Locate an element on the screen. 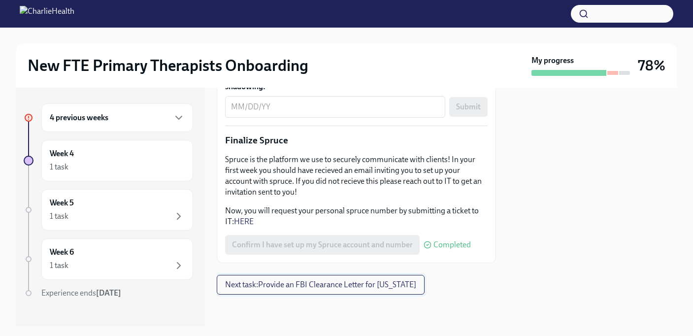  a: Week 41 task is located at coordinates (108, 161).